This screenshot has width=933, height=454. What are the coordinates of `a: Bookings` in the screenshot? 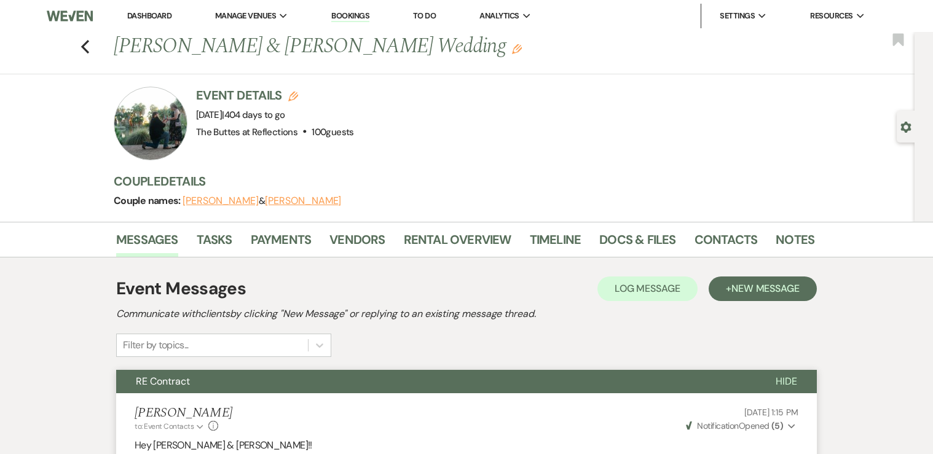 It's located at (350, 16).